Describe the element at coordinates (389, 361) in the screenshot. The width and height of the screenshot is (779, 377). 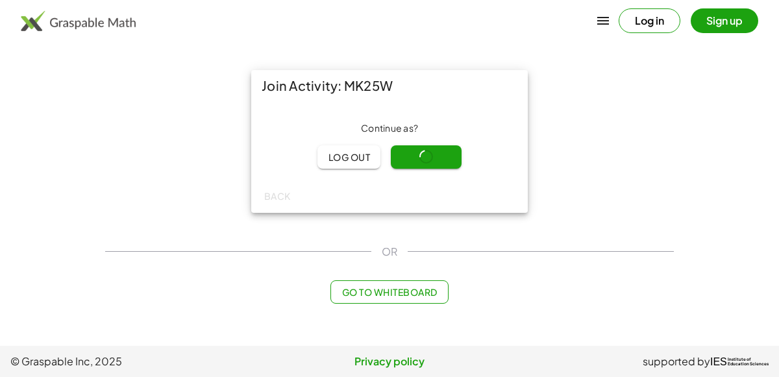
I see `a: Privacy policy` at that location.